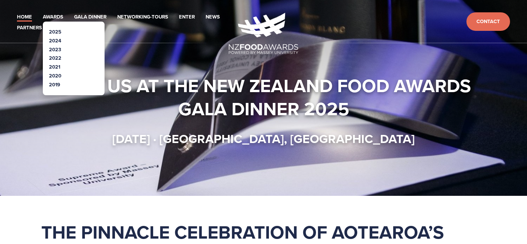 The image size is (527, 244). Describe the element at coordinates (55, 76) in the screenshot. I see `a: 2020` at that location.